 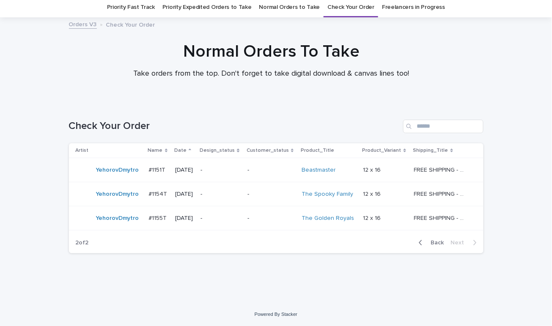 I want to click on p: Shipping_Title, so click(x=430, y=150).